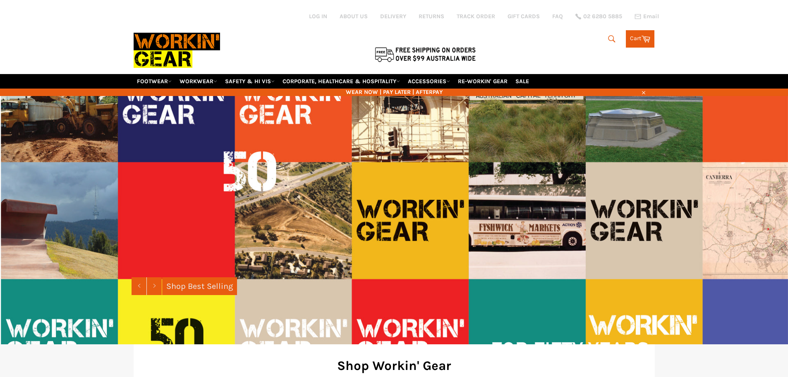  I want to click on img: Workin Gear leaders in Workwear, Safety Boots, PPE, Uniforms. Australia's No.1 in Workwear, so click(177, 50).